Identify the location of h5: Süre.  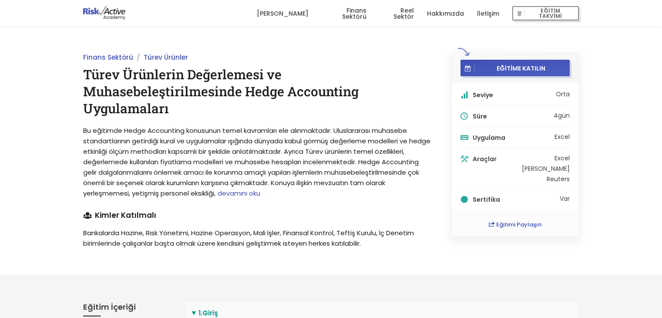
(512, 116).